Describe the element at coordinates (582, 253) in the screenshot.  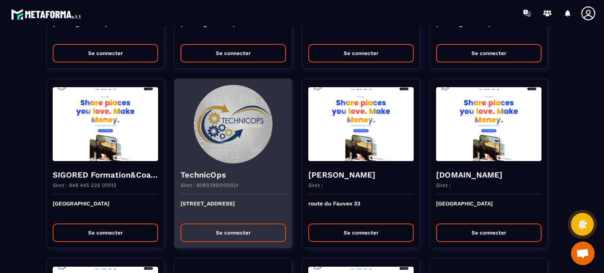
I see `a: Ouvrir le chat` at that location.